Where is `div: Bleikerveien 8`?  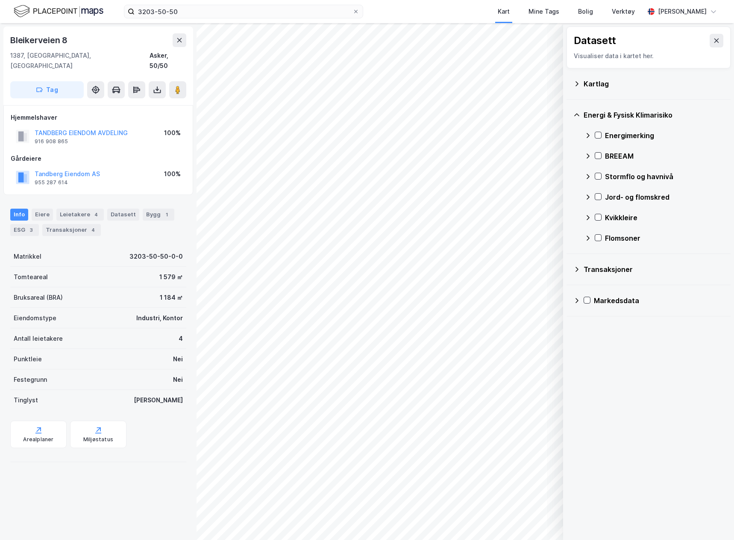 div: Bleikerveien 8 is located at coordinates (40, 40).